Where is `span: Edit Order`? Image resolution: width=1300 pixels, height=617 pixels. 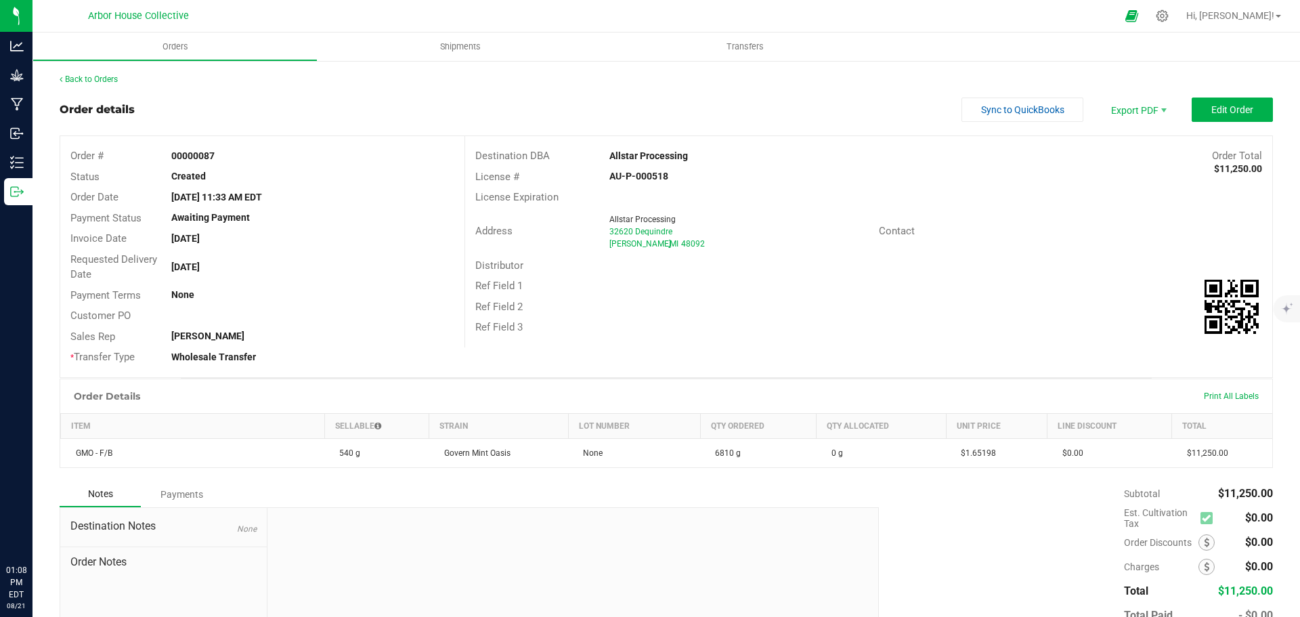
span: Edit Order is located at coordinates (1233, 110).